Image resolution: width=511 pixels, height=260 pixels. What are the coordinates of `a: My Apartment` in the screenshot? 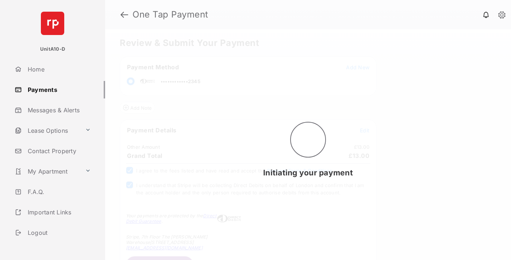 It's located at (47, 171).